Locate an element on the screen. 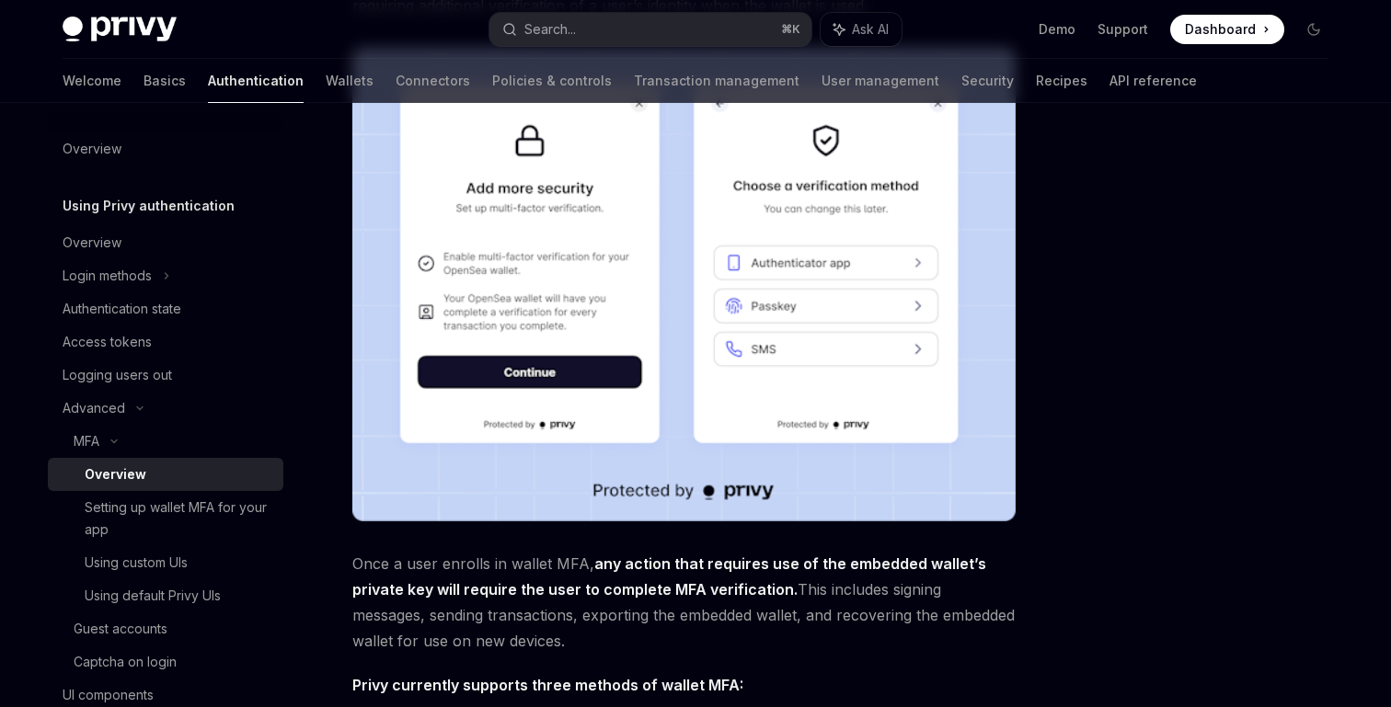 The width and height of the screenshot is (1391, 707). div: Using default Privy UIs is located at coordinates (153, 596).